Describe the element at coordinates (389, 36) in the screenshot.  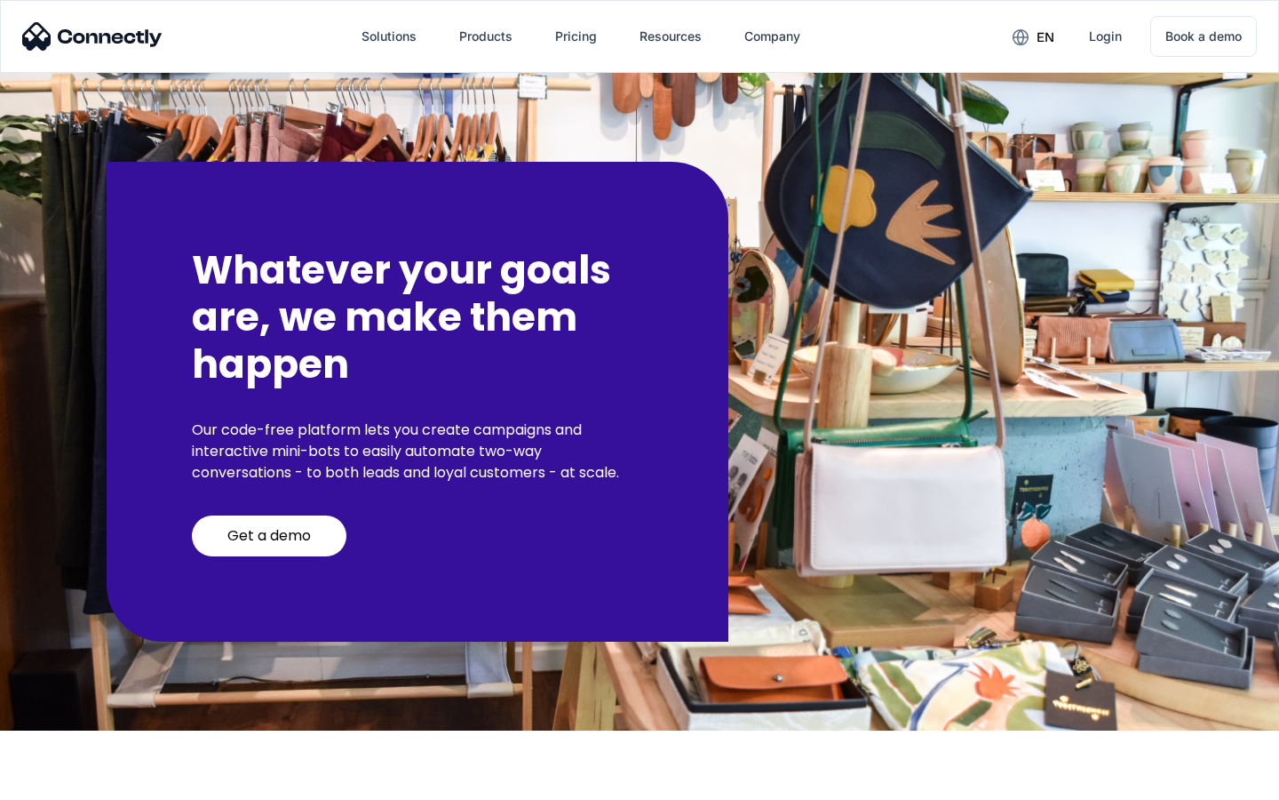
I see `div: Solutions` at that location.